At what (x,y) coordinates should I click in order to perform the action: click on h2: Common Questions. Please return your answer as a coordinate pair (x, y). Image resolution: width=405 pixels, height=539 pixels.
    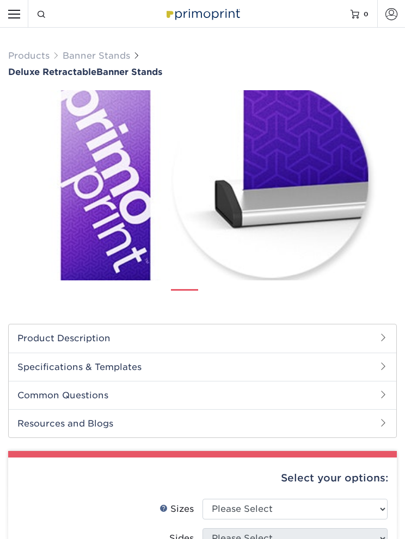
    Looking at the image, I should click on (202, 395).